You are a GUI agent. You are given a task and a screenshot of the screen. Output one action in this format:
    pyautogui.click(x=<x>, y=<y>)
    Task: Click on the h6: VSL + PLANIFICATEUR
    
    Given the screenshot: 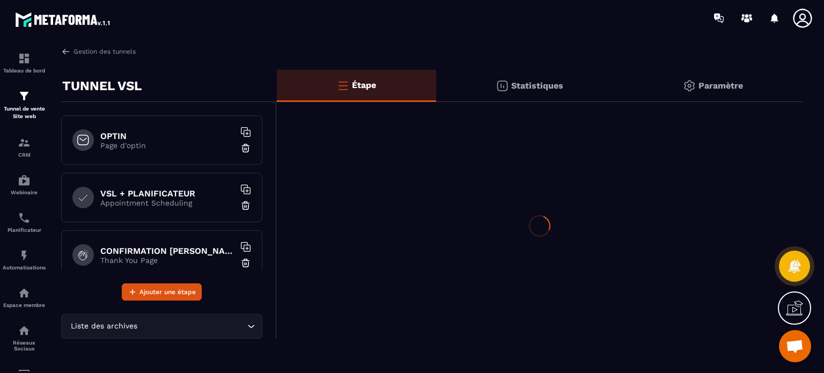 What is the action you would take?
    pyautogui.click(x=167, y=193)
    